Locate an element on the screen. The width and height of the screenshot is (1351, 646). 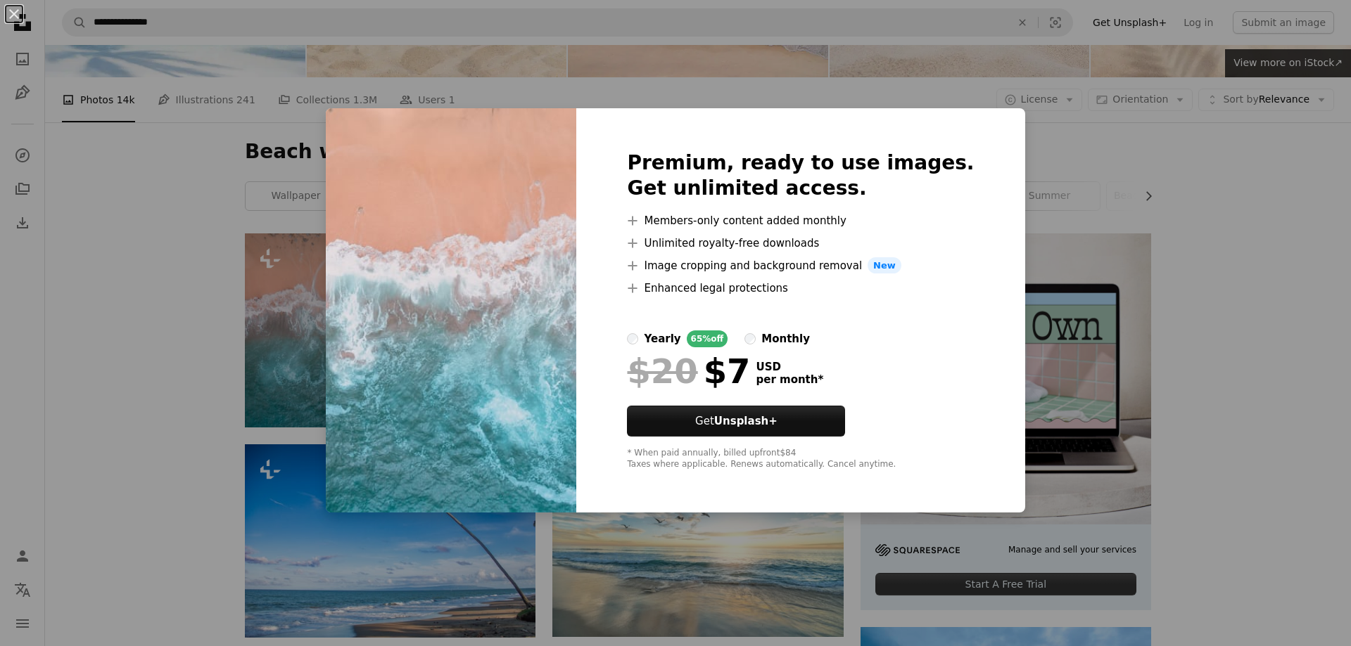
li: Enhanced legal protections is located at coordinates (800, 288).